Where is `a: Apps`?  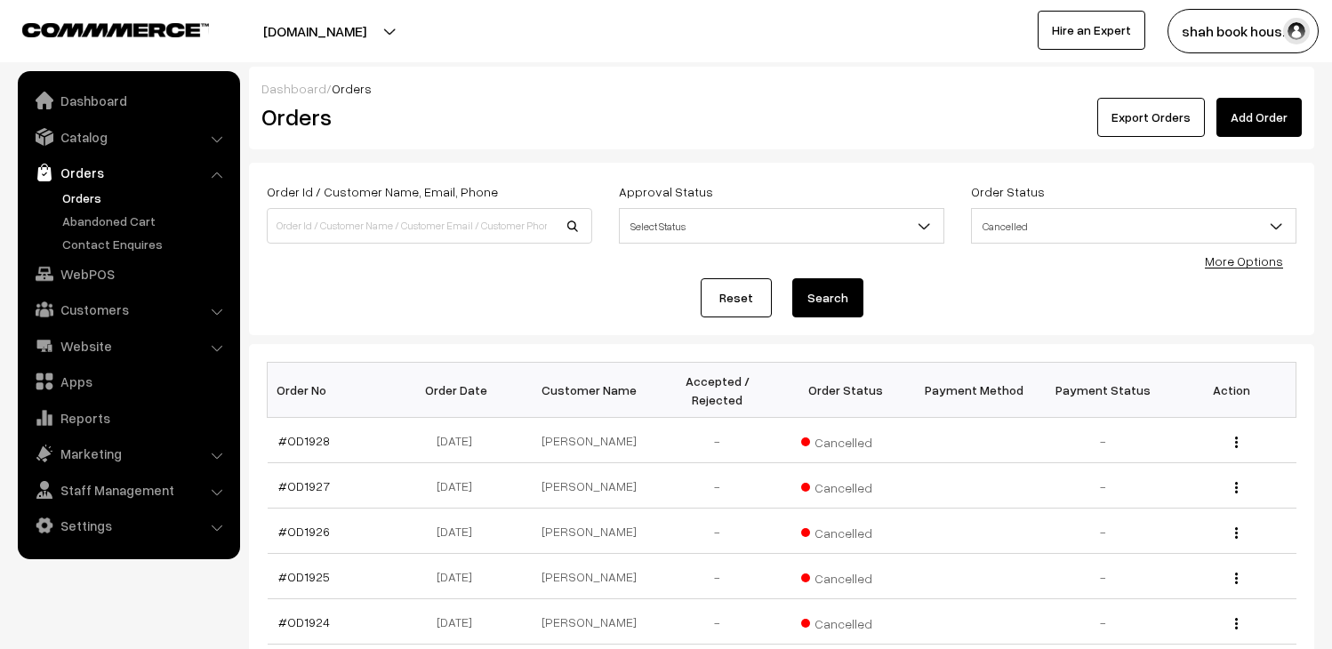 a: Apps is located at coordinates (128, 382).